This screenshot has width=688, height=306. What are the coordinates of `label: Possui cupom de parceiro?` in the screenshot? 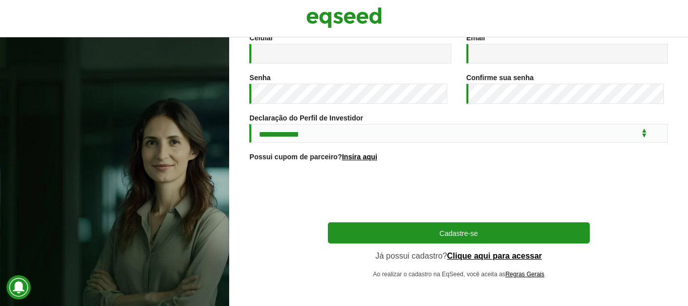 It's located at (313, 157).